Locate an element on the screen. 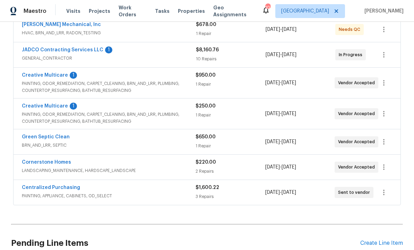 Image resolution: width=414 pixels, height=250 pixels. span: PAINTING, APPLIANCE, CABINETS, OD_SELECT is located at coordinates (109, 196).